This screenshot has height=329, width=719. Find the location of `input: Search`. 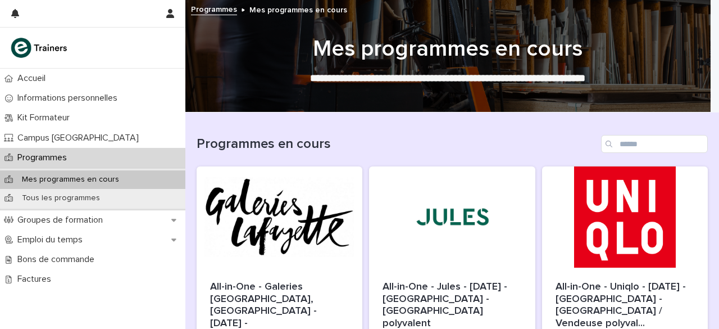

input: Search is located at coordinates (655, 144).